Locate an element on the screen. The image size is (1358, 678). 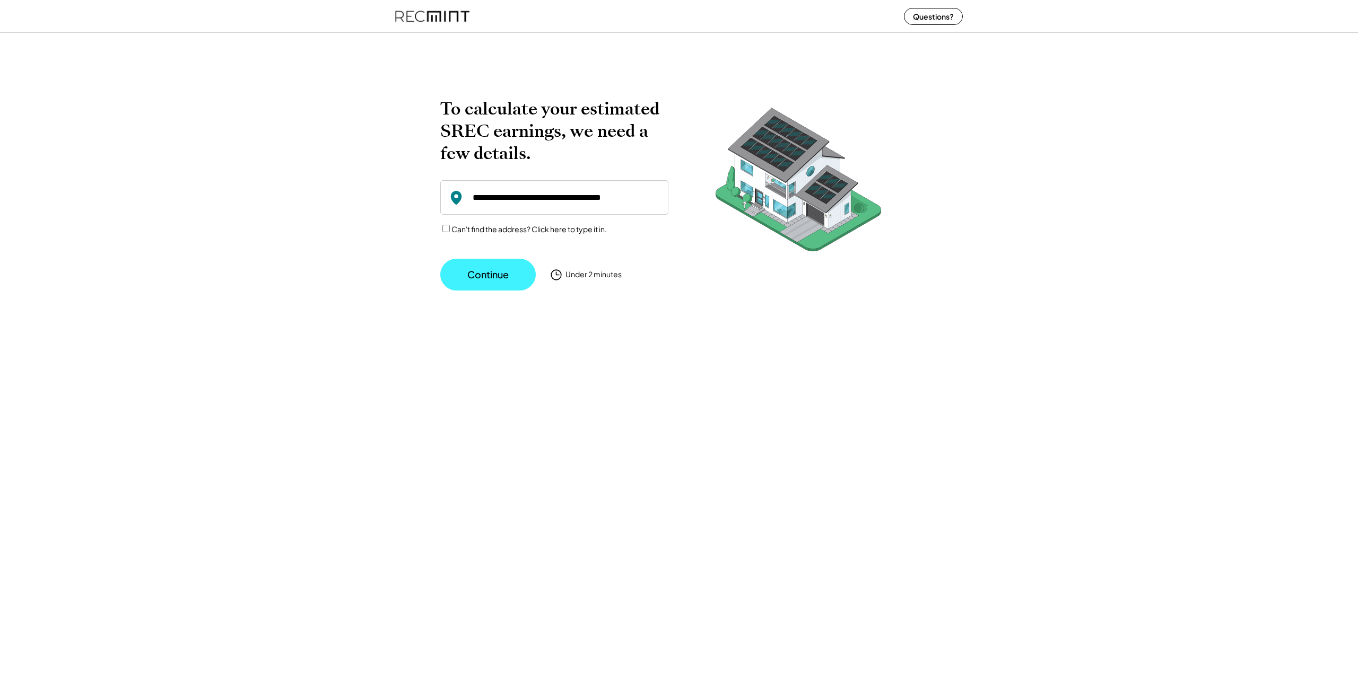
button: Questions? is located at coordinates (933, 16).